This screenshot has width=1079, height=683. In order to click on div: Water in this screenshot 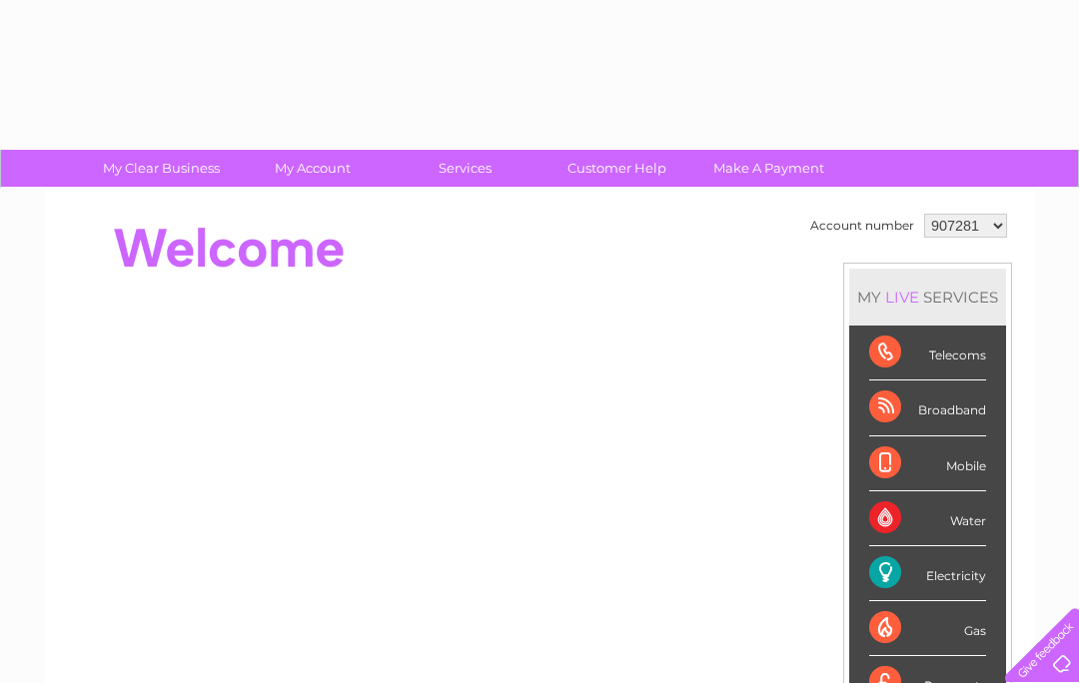, I will do `click(927, 518)`.